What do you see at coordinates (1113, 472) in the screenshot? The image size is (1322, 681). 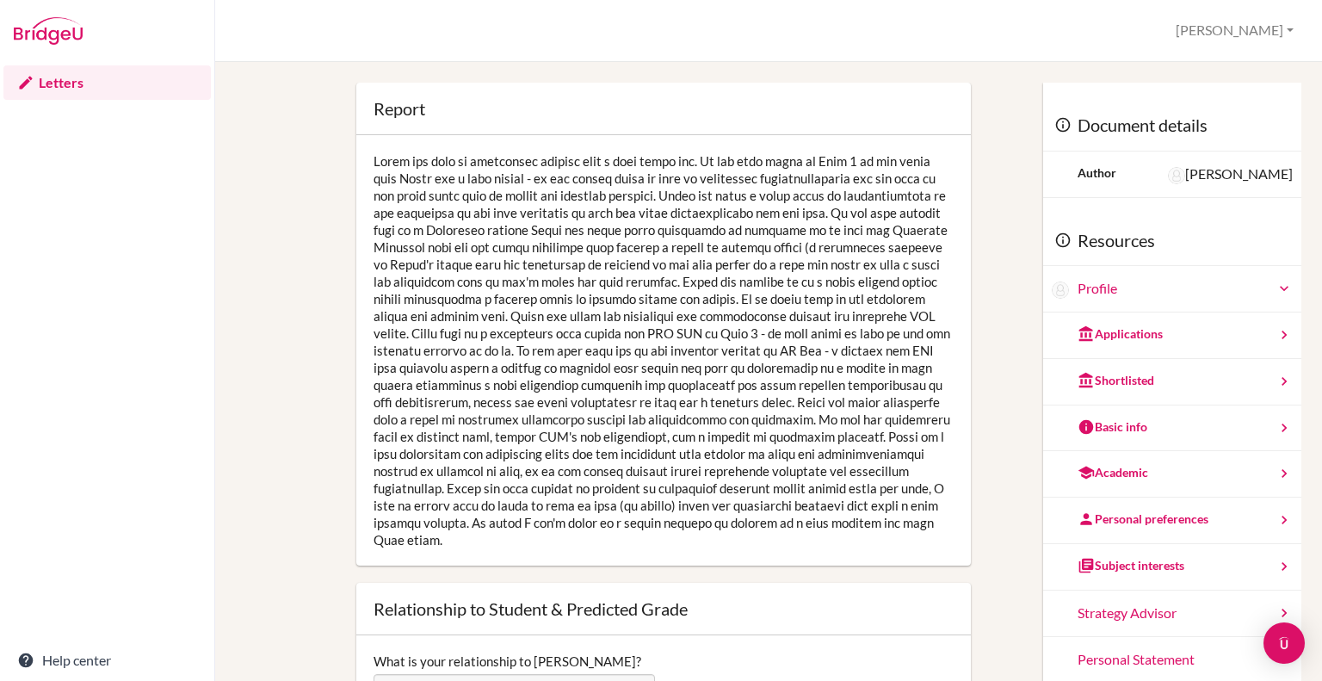 I see `div: Academic` at bounding box center [1113, 472].